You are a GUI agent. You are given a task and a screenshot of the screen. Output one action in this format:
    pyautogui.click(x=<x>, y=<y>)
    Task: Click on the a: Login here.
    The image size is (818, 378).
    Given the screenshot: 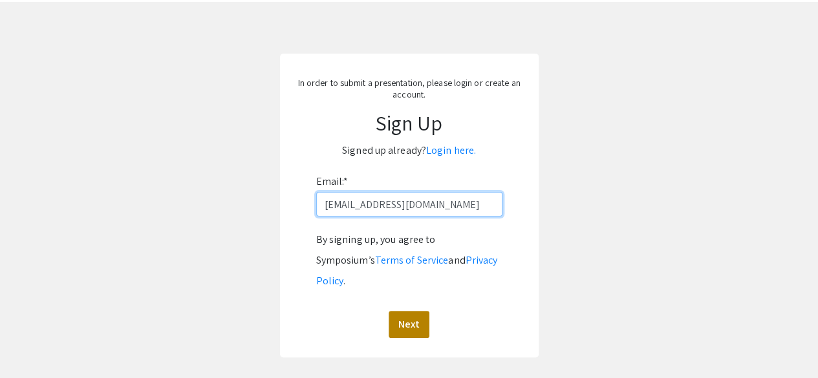 What is the action you would take?
    pyautogui.click(x=451, y=150)
    